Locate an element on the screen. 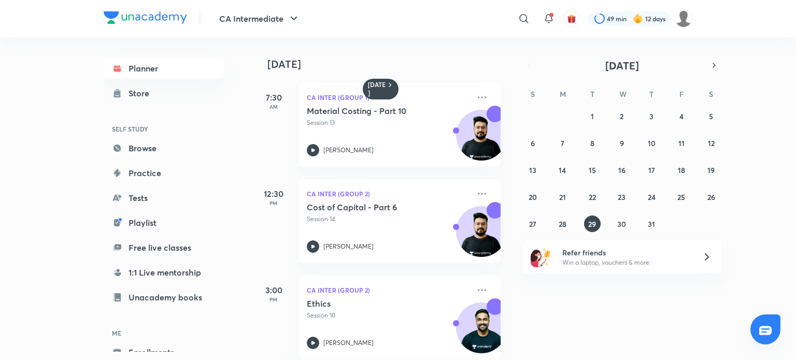 Image resolution: width=796 pixels, height=360 pixels. button: July 25, 2025 is located at coordinates (681, 197).